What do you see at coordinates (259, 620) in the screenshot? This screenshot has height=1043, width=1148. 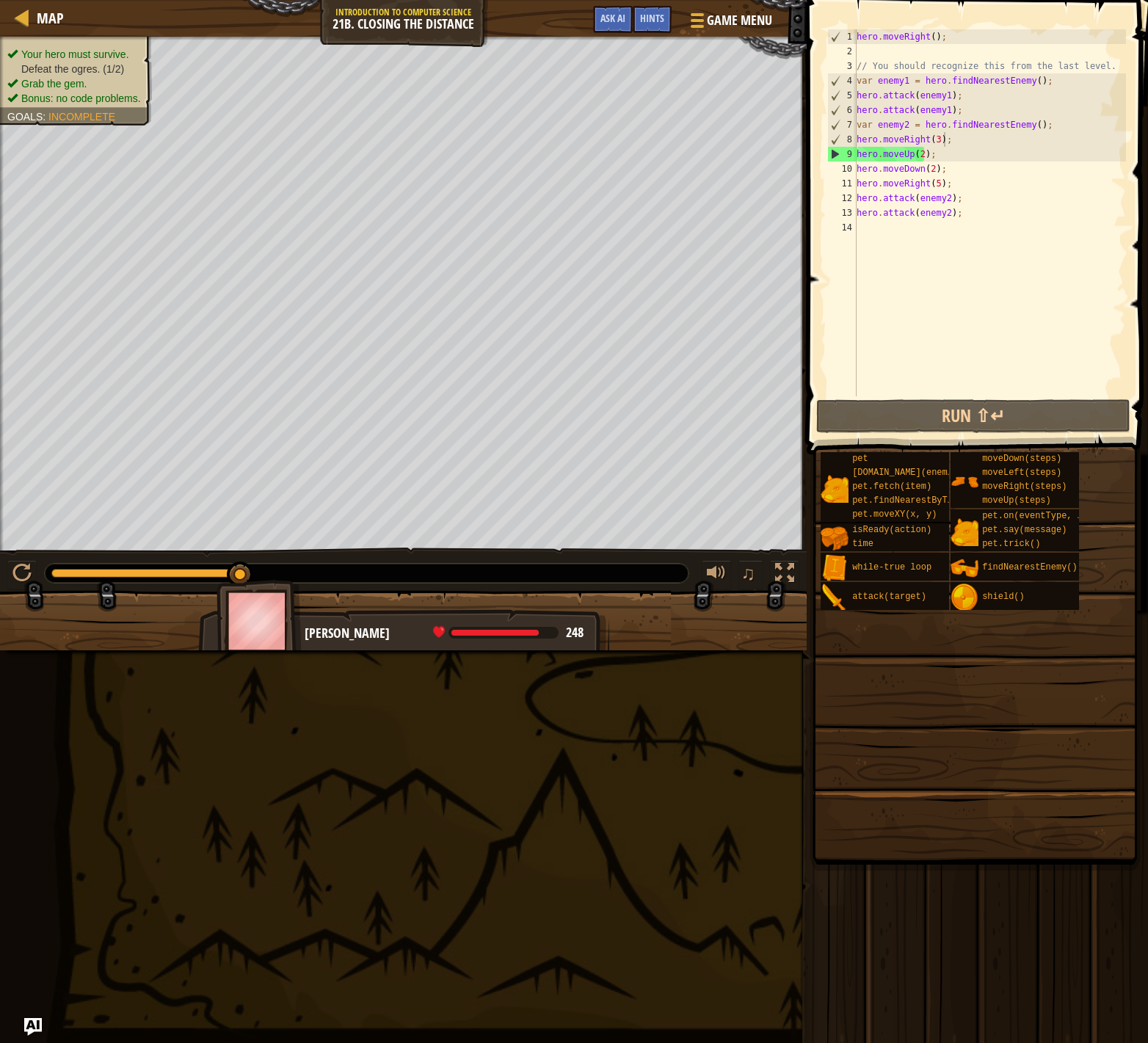 I see `img: thang_avatar_frame.png` at bounding box center [259, 620].